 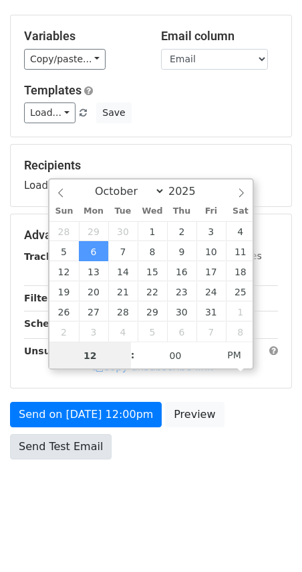 I want to click on span: October 13, 2025, so click(x=94, y=271).